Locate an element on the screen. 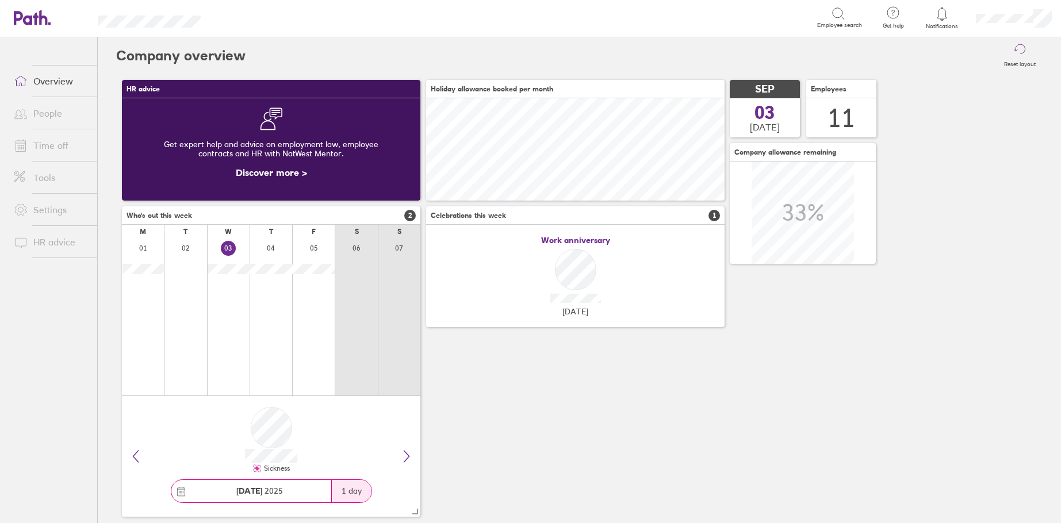 The image size is (1061, 523). span: Get help is located at coordinates (893, 26).